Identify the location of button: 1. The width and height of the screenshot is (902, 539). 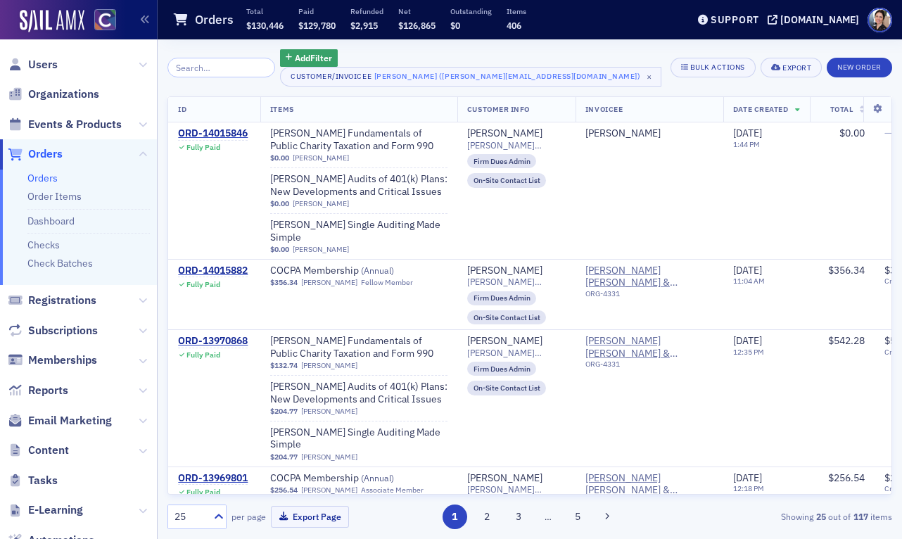
(455, 517).